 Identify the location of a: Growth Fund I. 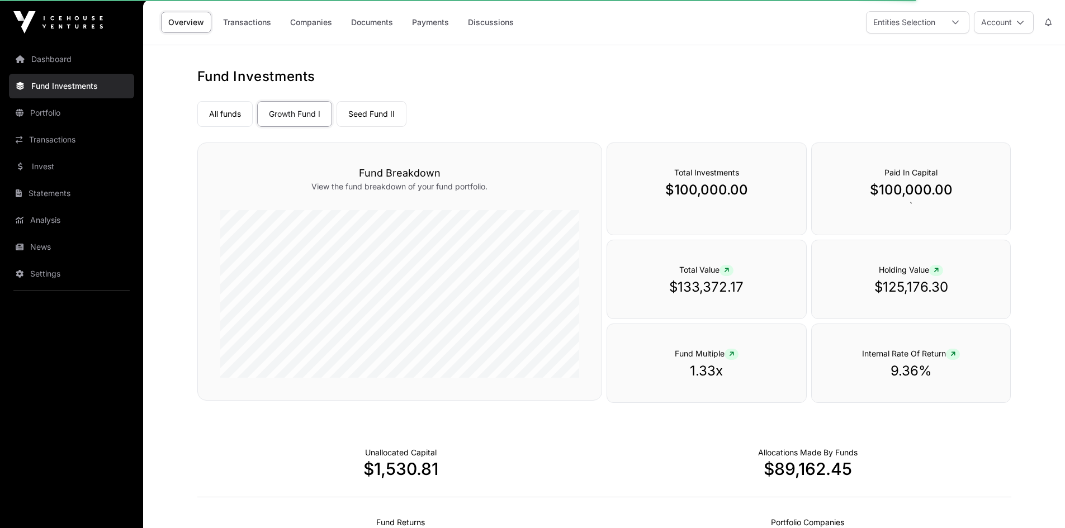
(295, 114).